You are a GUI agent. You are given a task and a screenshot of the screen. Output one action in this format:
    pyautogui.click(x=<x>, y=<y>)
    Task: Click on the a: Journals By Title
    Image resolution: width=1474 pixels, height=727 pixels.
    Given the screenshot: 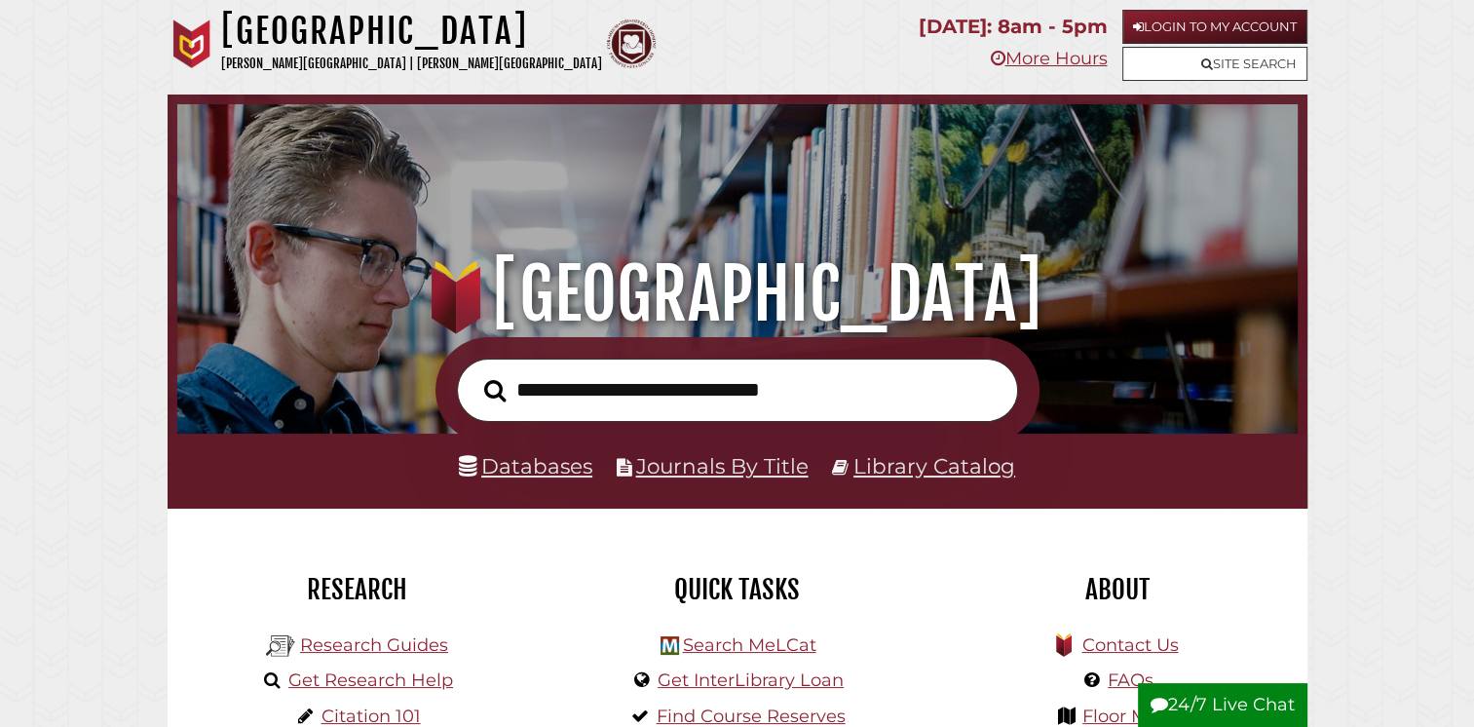 What is the action you would take?
    pyautogui.click(x=722, y=466)
    